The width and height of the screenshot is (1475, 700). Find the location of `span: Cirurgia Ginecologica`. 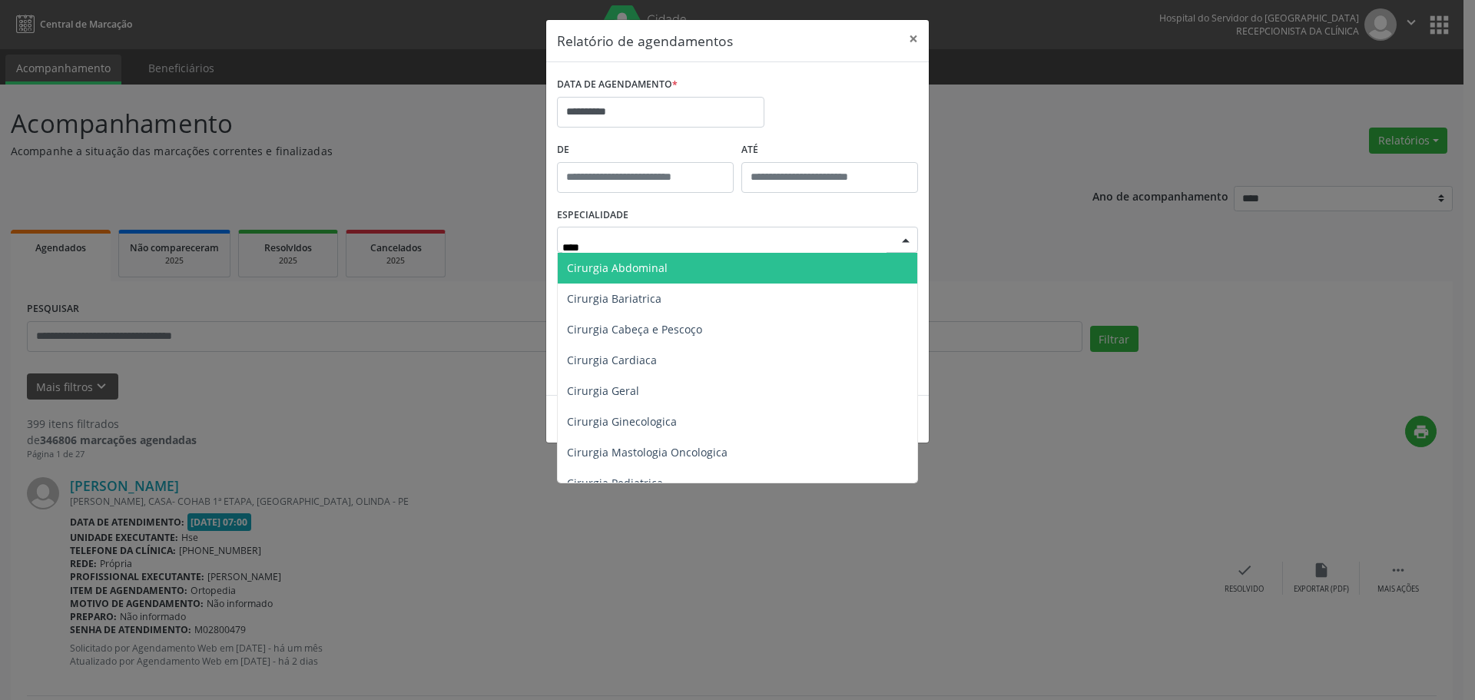

span: Cirurgia Ginecologica is located at coordinates (622, 421).